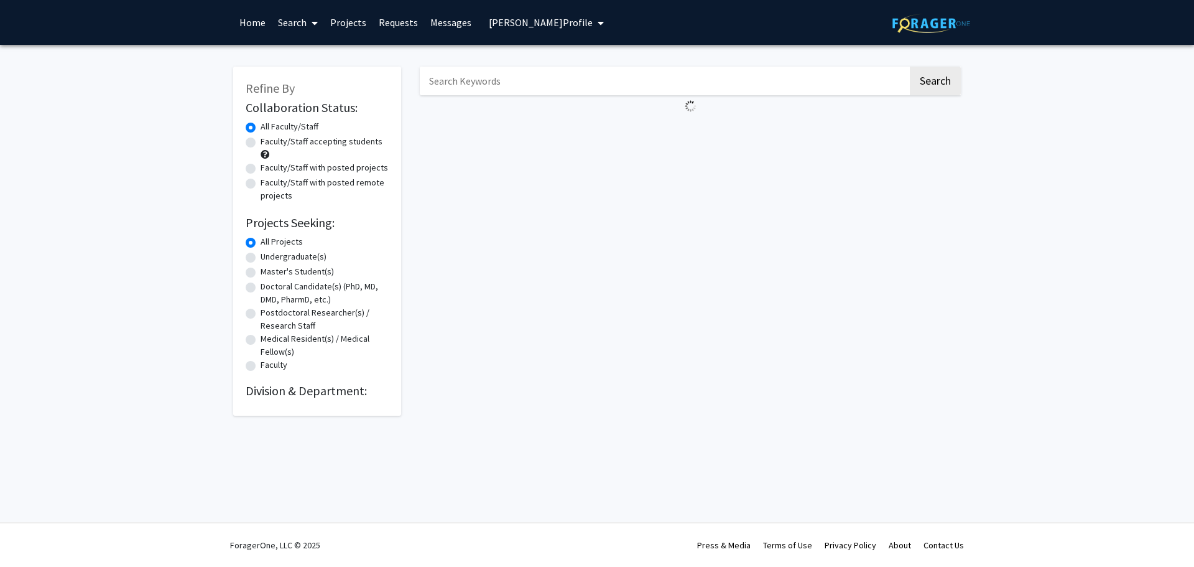  I want to click on label: Faculty/Staff with posted projects, so click(324, 167).